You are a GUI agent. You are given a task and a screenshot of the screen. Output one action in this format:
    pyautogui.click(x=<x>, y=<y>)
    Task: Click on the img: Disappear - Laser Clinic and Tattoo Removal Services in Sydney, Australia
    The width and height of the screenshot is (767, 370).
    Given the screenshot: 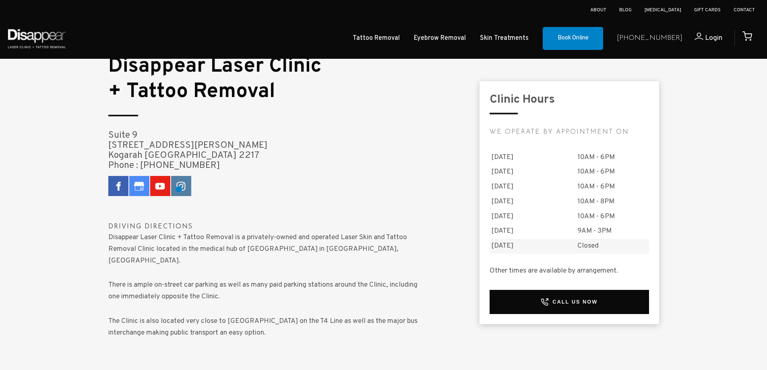 What is the action you would take?
    pyautogui.click(x=37, y=38)
    